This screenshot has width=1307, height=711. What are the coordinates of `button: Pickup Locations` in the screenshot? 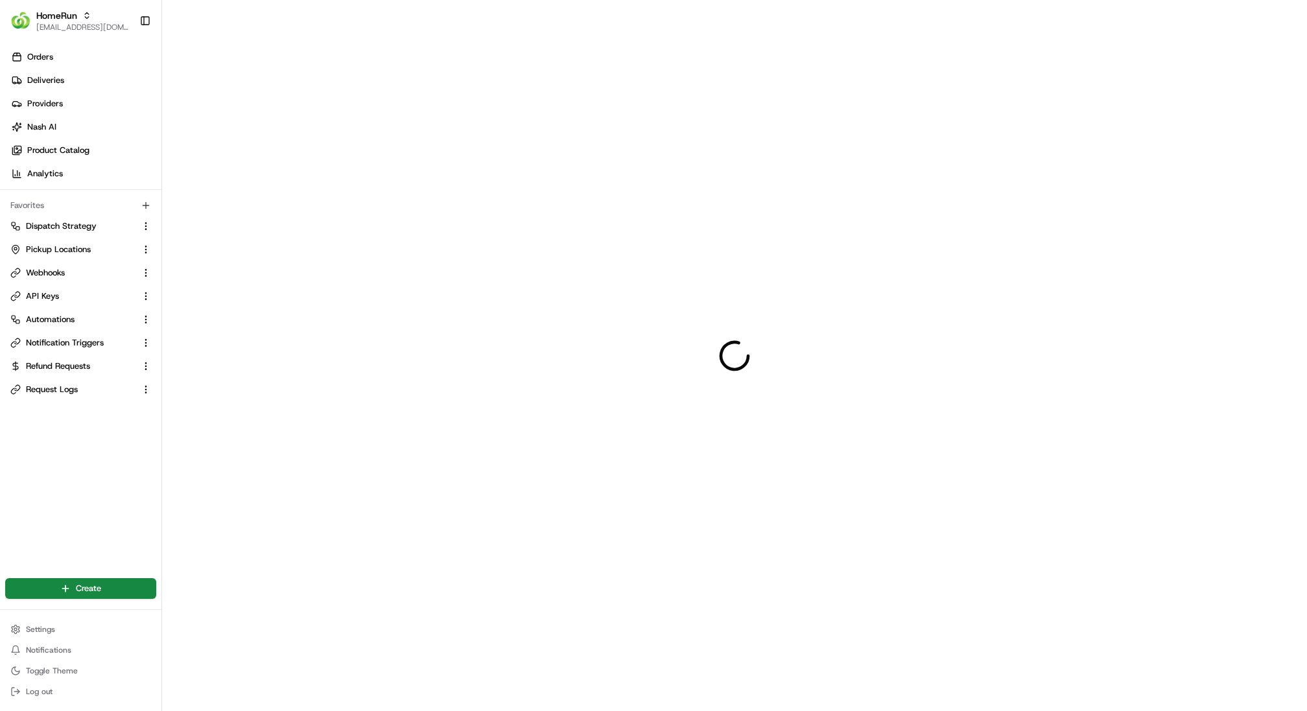 It's located at (80, 250).